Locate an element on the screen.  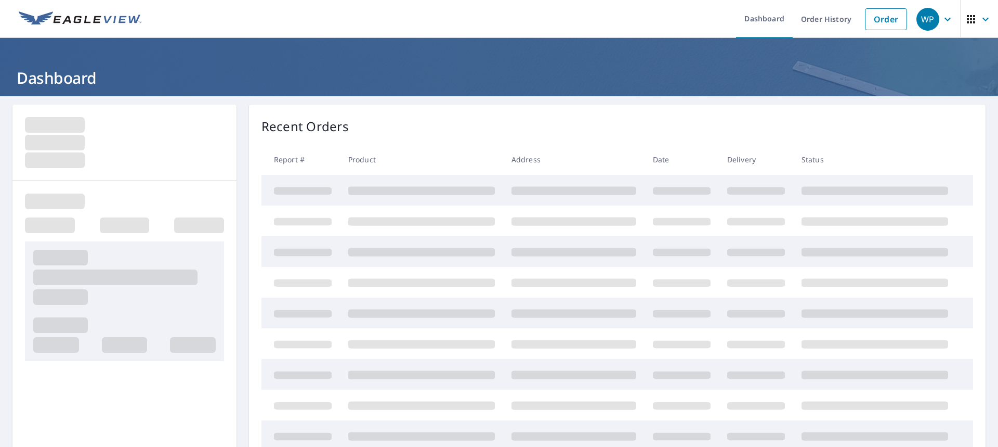
div: WP is located at coordinates (928, 19).